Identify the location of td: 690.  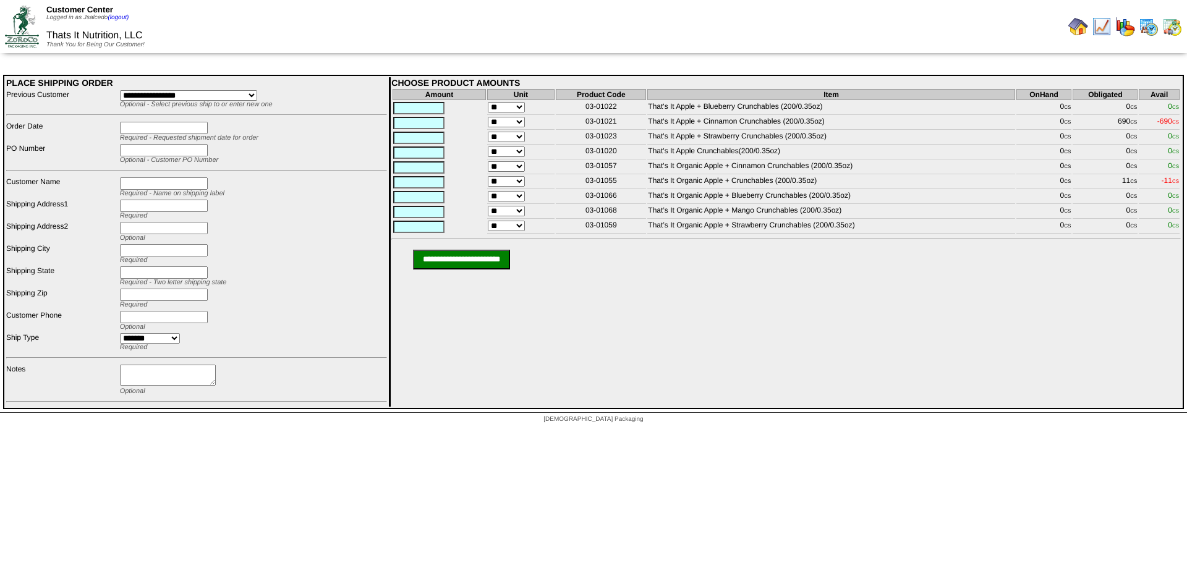
(1105, 123).